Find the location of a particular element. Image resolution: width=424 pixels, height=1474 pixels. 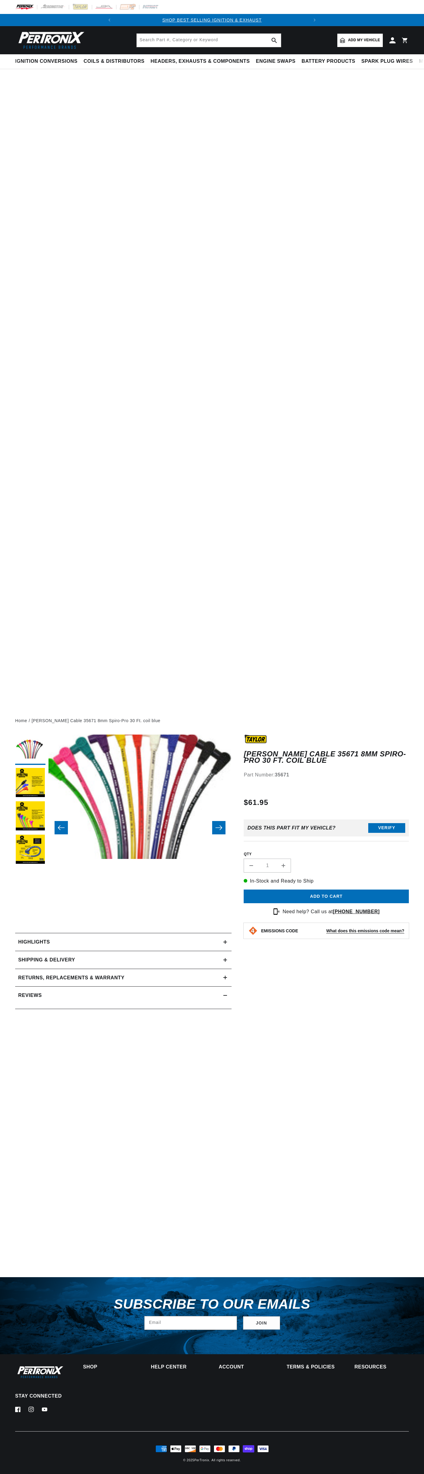

summary: Coils & Distributors is located at coordinates (114, 61).